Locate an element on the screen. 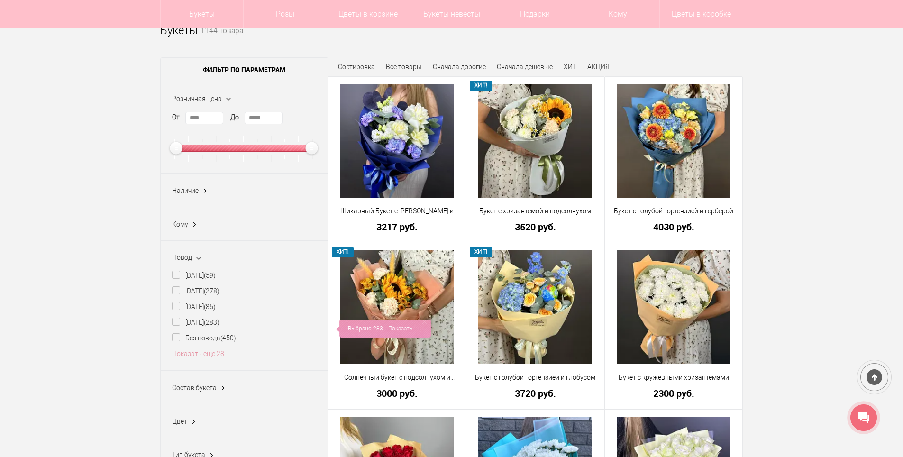 The height and width of the screenshot is (457, 903). label: От is located at coordinates (176, 117).